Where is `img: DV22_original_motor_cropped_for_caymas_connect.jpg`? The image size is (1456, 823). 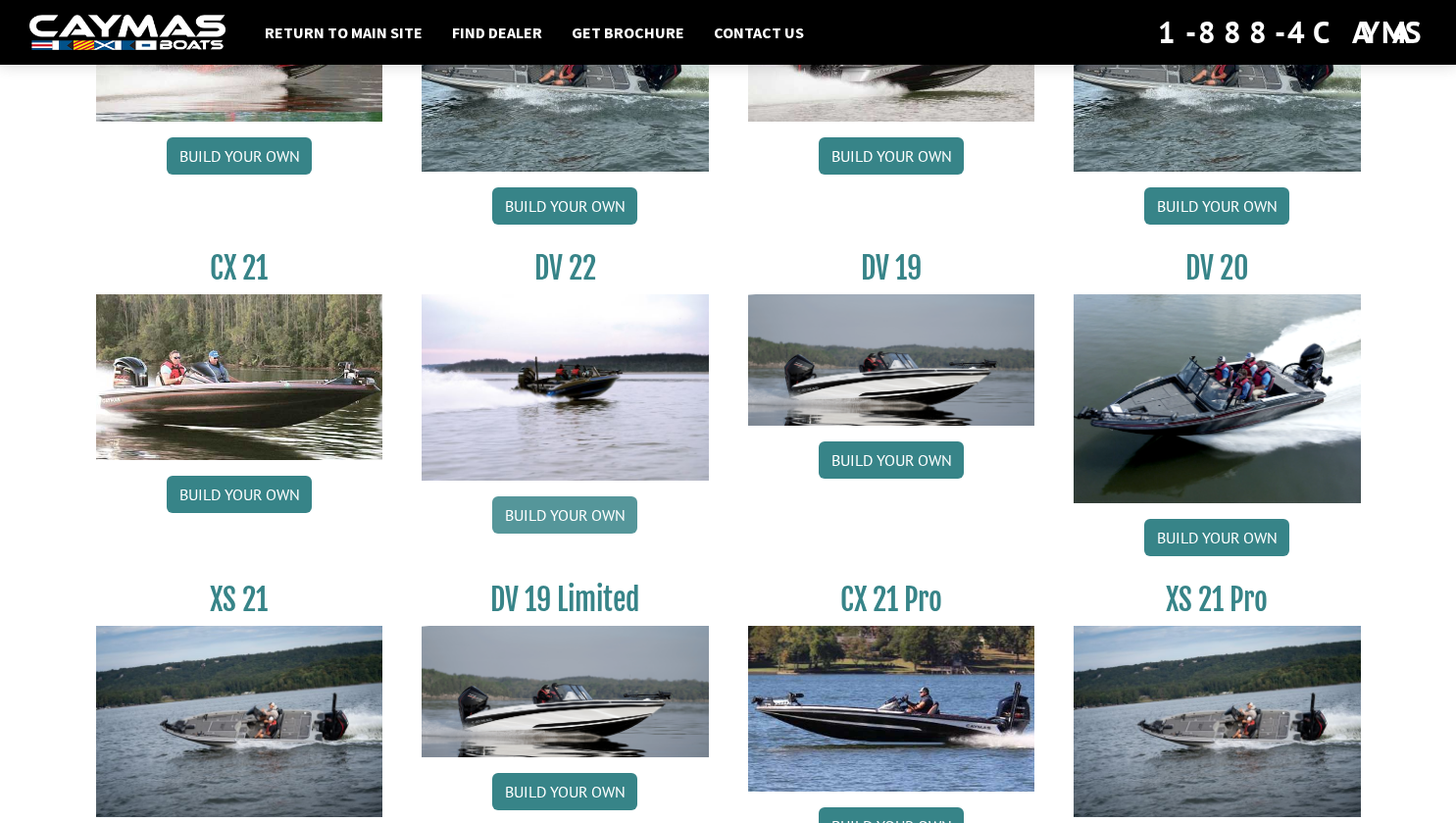
img: DV22_original_motor_cropped_for_caymas_connect.jpg is located at coordinates (565, 388).